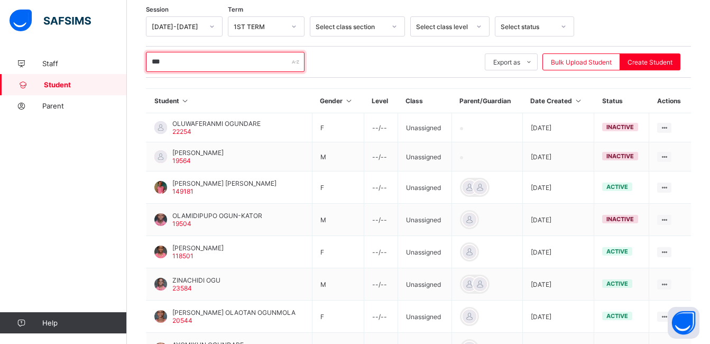 Image resolution: width=710 pixels, height=344 pixels. I want to click on th: Actions, so click(670, 101).